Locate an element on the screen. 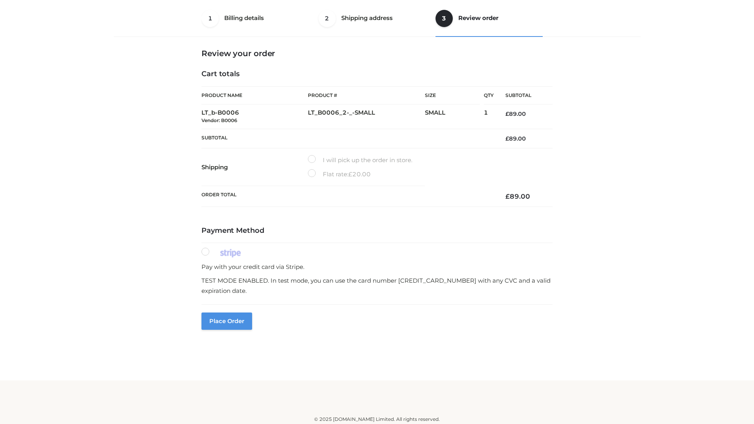 This screenshot has width=754, height=424. td: LT_B0006_2-_-SMALL is located at coordinates (367, 117).